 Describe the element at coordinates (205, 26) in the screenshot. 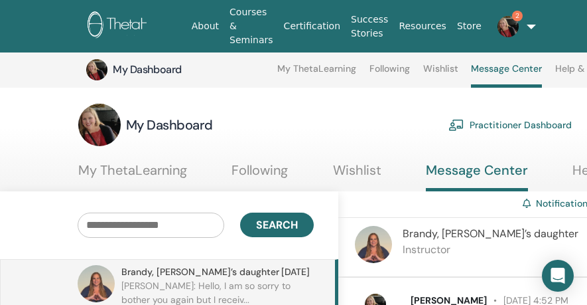

I see `a: About` at that location.